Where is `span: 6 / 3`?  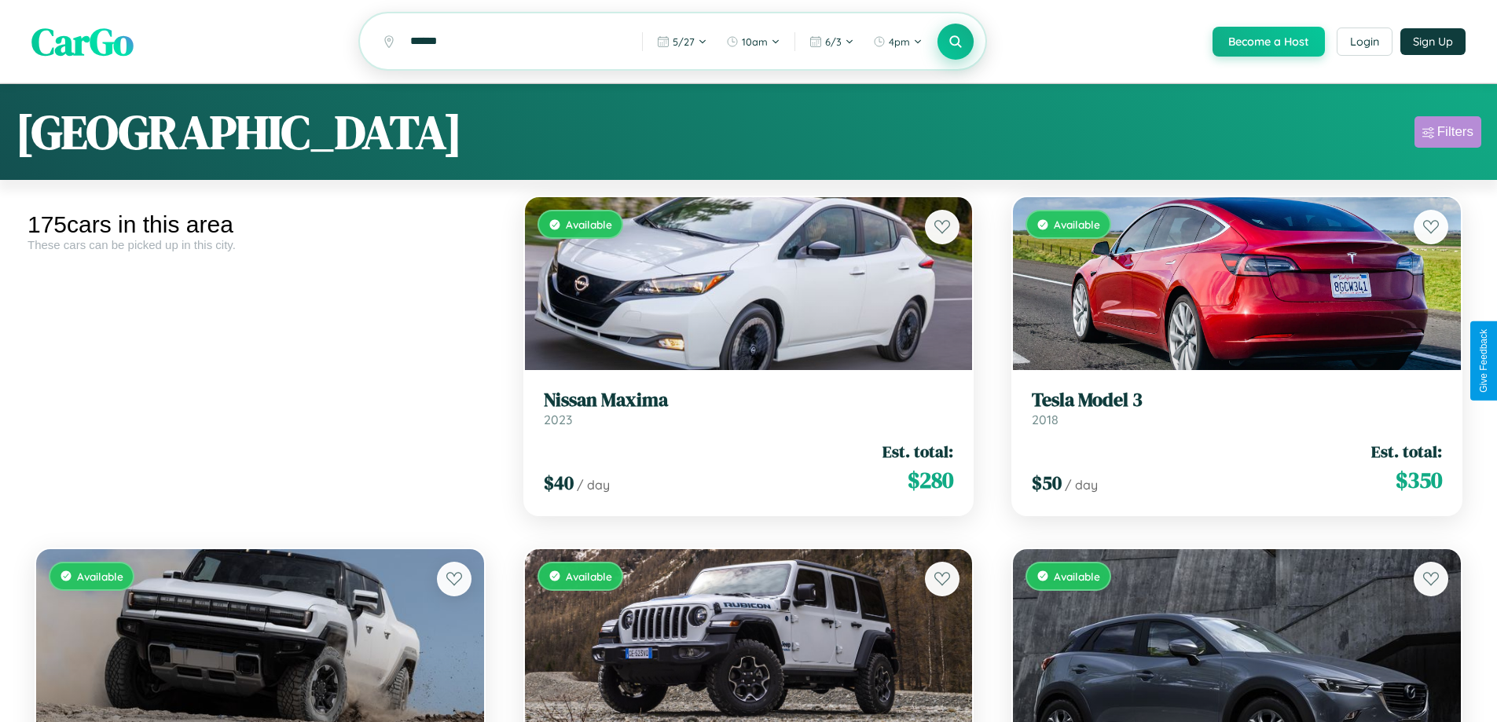
span: 6 / 3 is located at coordinates (833, 42).